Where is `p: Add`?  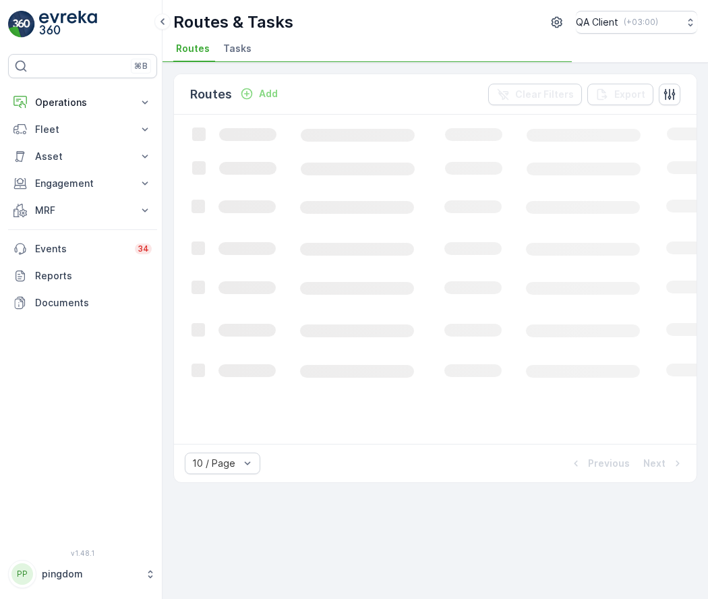 p: Add is located at coordinates (268, 94).